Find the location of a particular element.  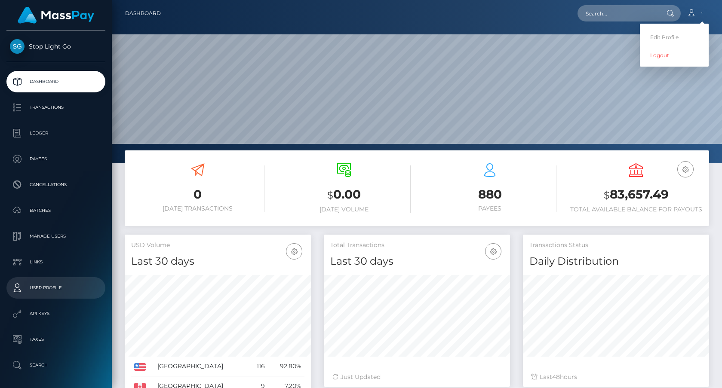

a: Logout is located at coordinates (675, 55).